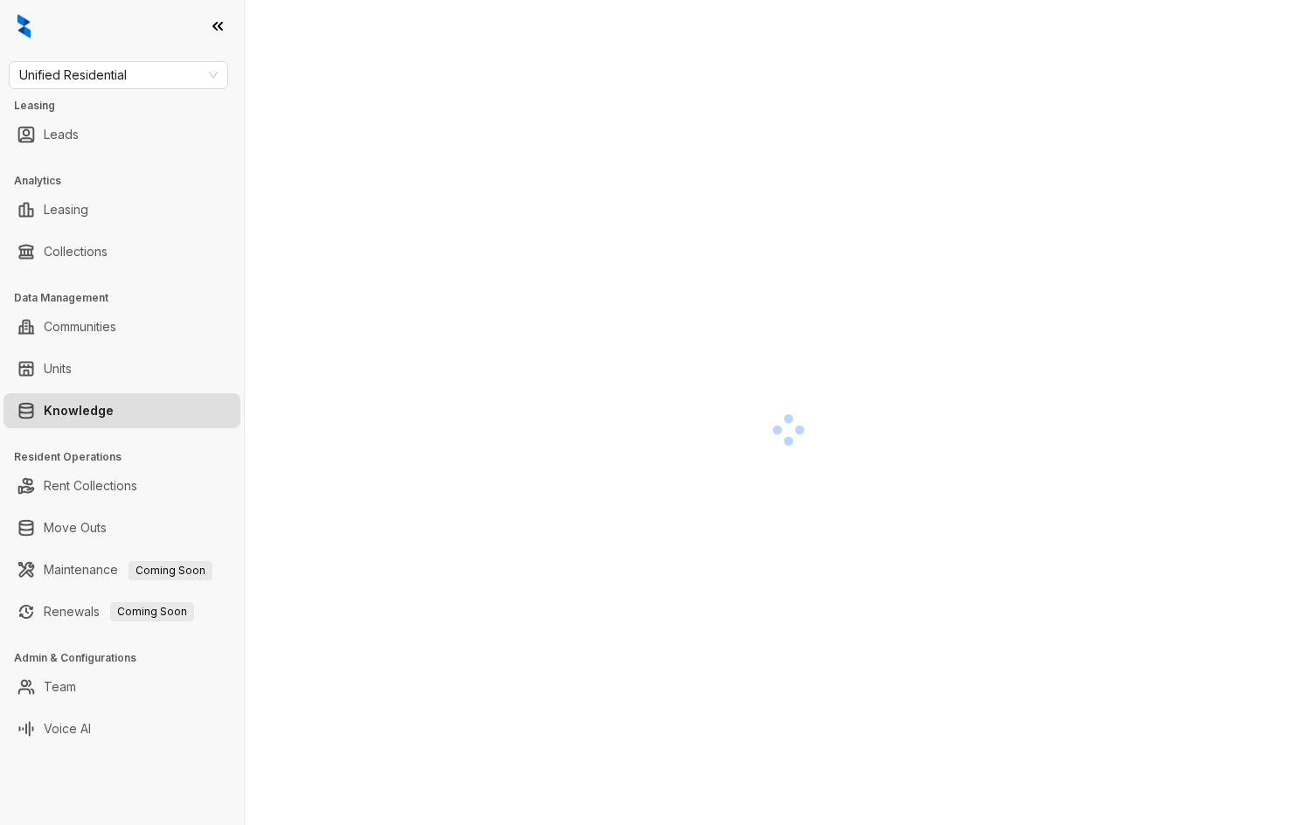  What do you see at coordinates (67, 729) in the screenshot?
I see `a: Voice AI` at bounding box center [67, 729].